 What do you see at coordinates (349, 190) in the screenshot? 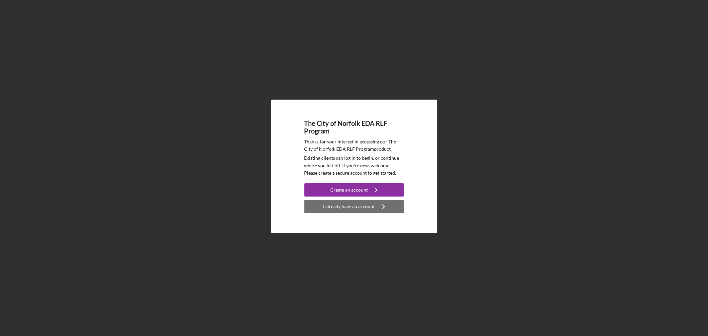
I see `div: Create an account` at bounding box center [349, 190].